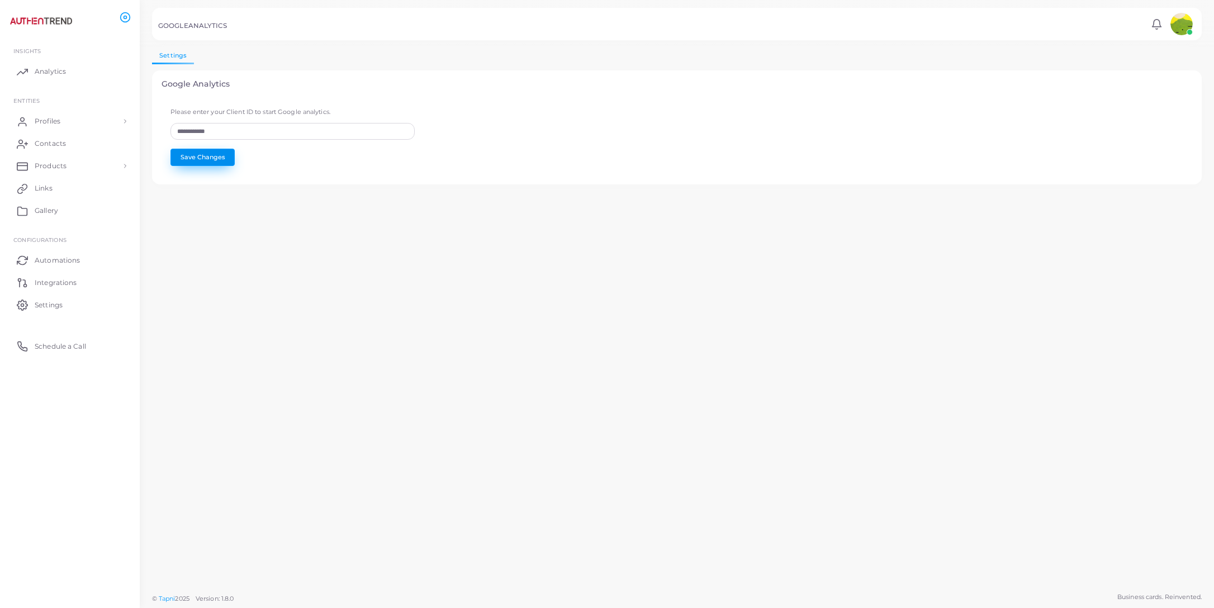 The image size is (1214, 608). What do you see at coordinates (70, 260) in the screenshot?
I see `a: Automations` at bounding box center [70, 260].